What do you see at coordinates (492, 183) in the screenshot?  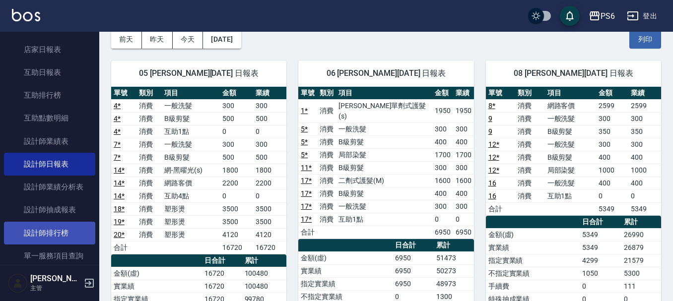 I see `a: 16` at bounding box center [492, 183].